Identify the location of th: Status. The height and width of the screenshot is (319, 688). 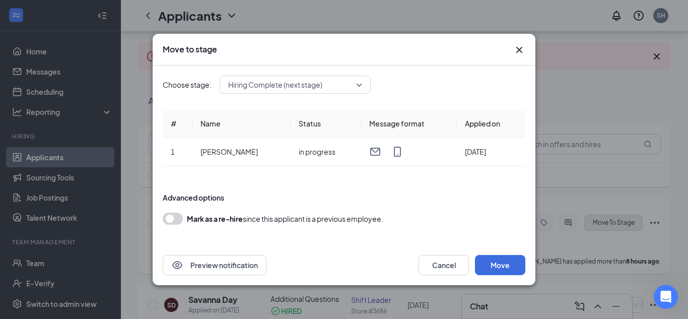
(326, 123).